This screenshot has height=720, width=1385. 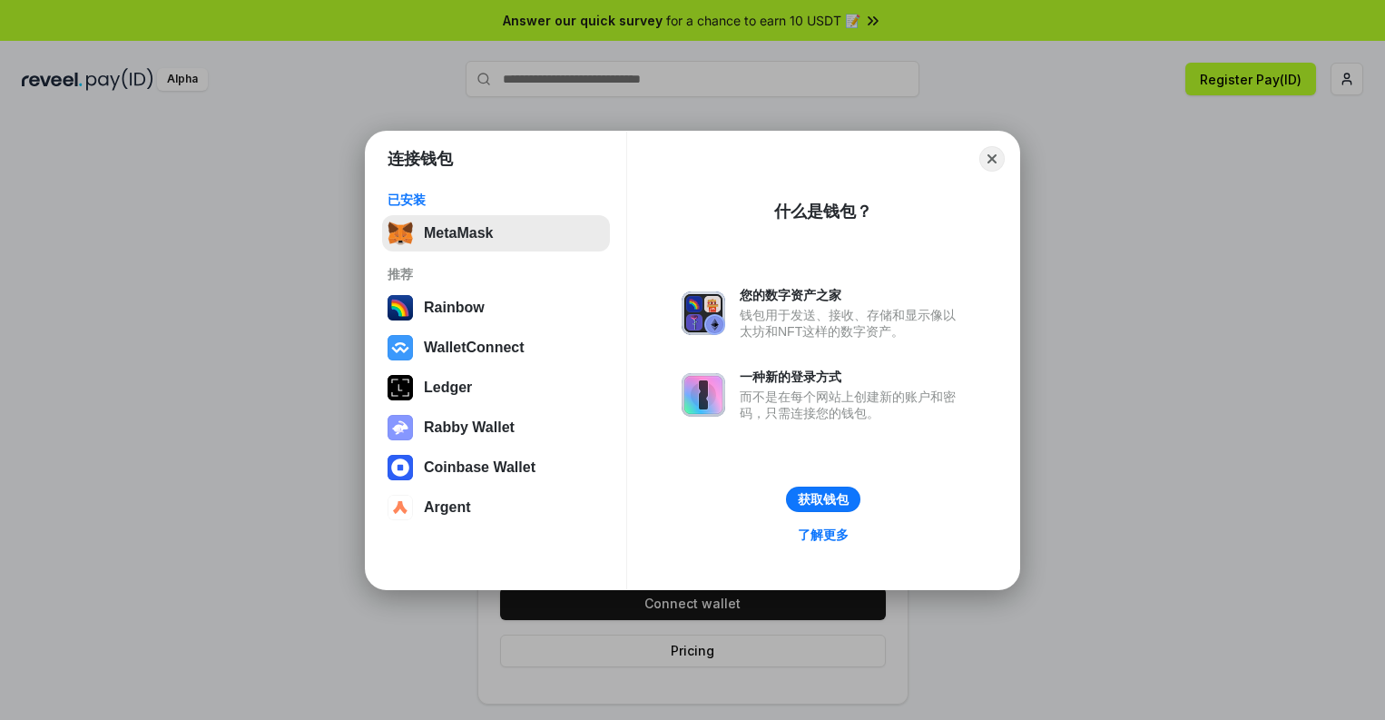 I want to click on div: Ledger, so click(x=448, y=388).